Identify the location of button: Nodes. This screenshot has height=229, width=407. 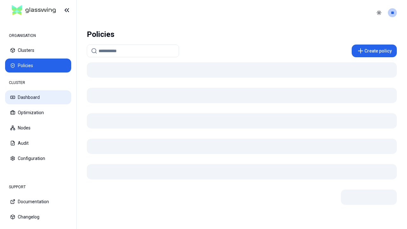
(38, 128).